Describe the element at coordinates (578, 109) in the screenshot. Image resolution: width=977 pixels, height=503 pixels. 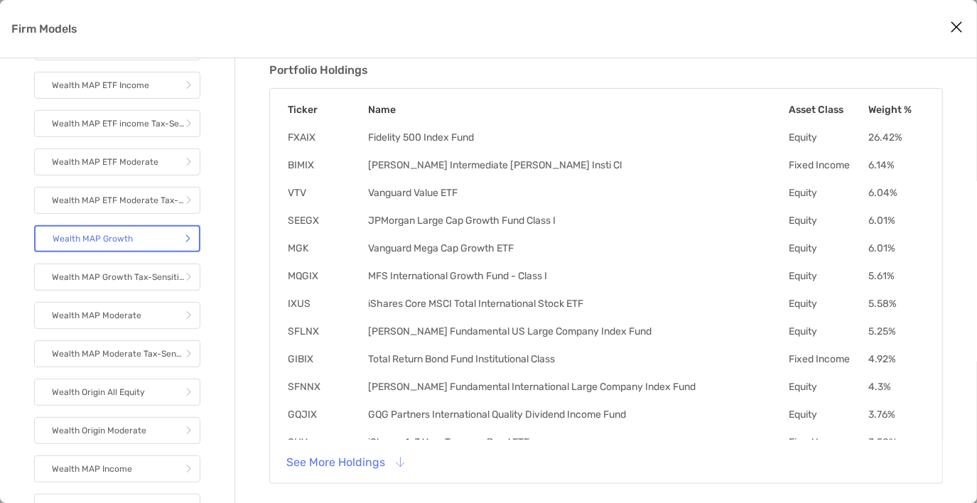
I see `th: Name` at that location.